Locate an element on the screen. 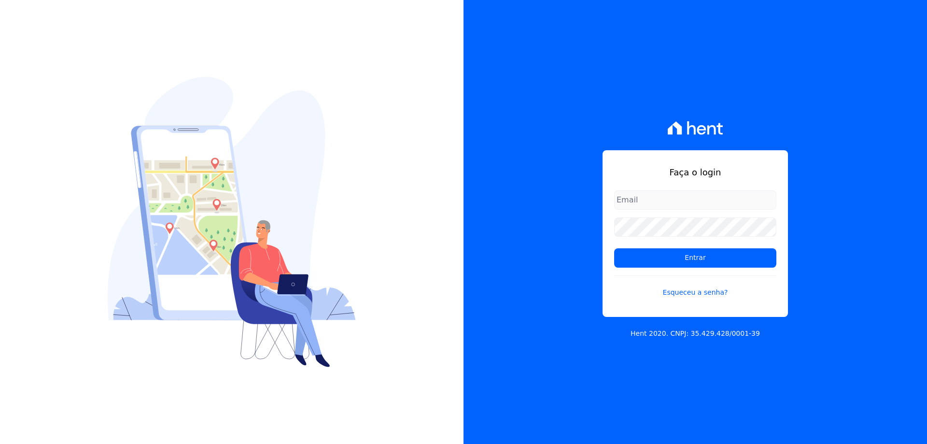 The image size is (927, 444). img: Login is located at coordinates (232, 222).